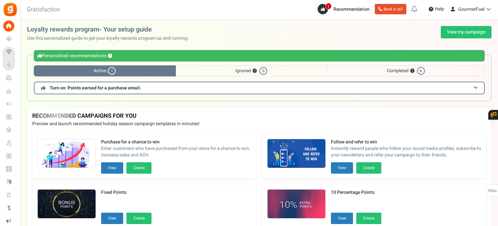  What do you see at coordinates (406, 71) in the screenshot?
I see `span: Completed` at bounding box center [406, 71].